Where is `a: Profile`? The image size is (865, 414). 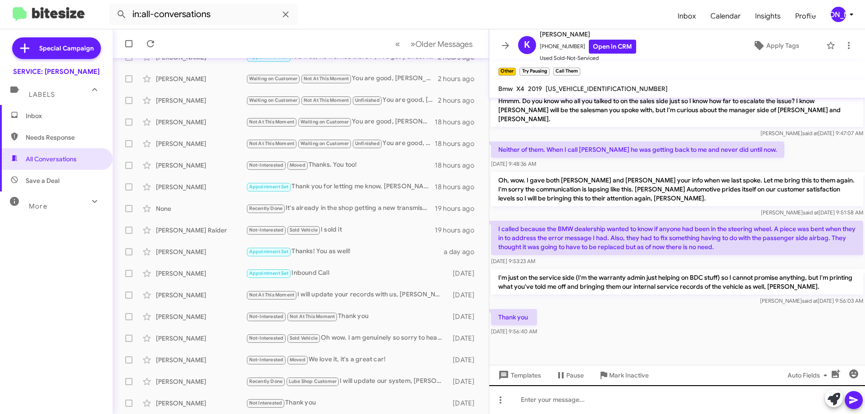
a: Profile is located at coordinates (805, 16).